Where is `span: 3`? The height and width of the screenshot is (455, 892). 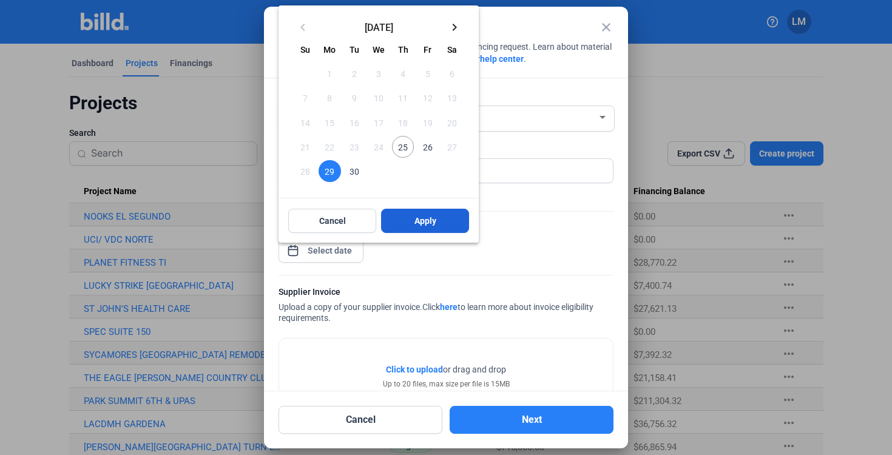
span: 3 is located at coordinates (378, 73).